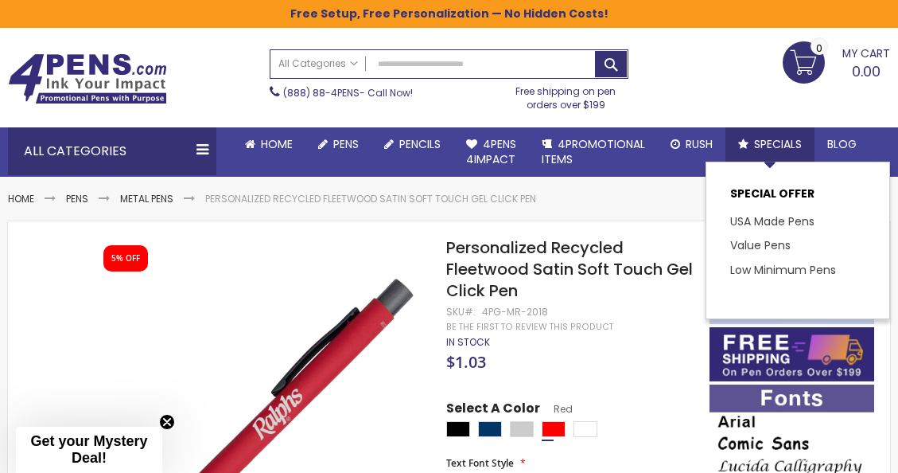 This screenshot has width=898, height=473. I want to click on div: Get your Mystery Deal!Close teaser, so click(89, 450).